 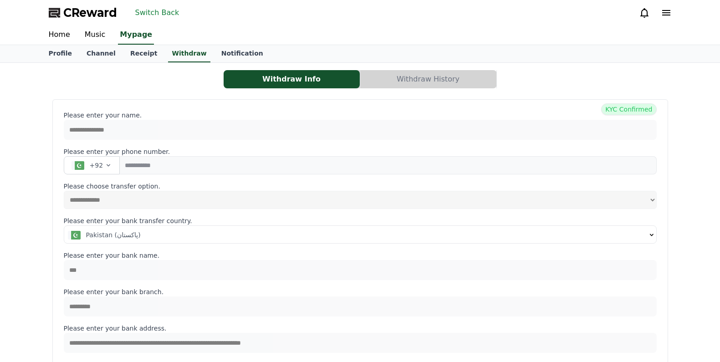 I want to click on span: Pakistan (‫پاکستان‬‎), so click(x=113, y=235).